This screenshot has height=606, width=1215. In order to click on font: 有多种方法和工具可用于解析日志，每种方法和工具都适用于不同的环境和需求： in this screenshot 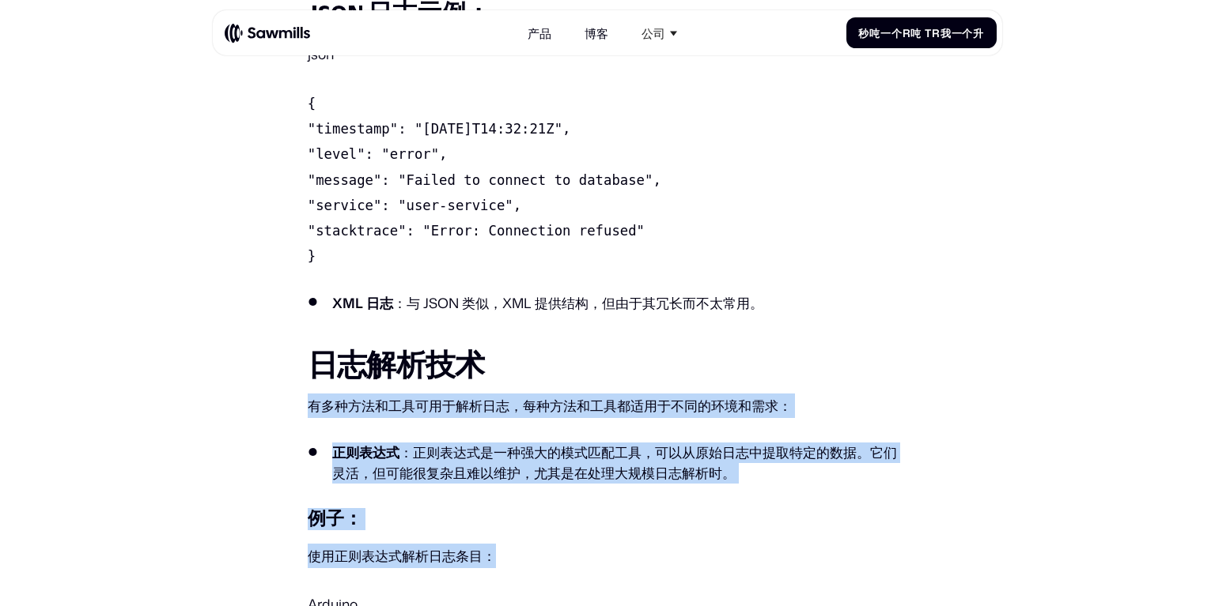, I will do `click(550, 406)`.